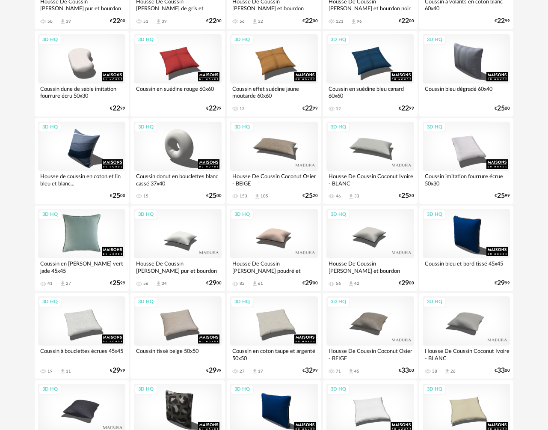 This screenshot has height=430, width=548. Describe the element at coordinates (370, 336) in the screenshot. I see `a: 3D HQ Housse De Coussin Coconut Osier - BEIGE 71 Download icon 45 €3300` at that location.